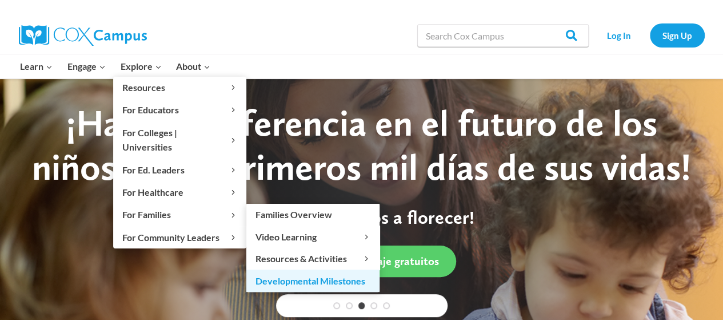  I want to click on a: 2, so click(349, 305).